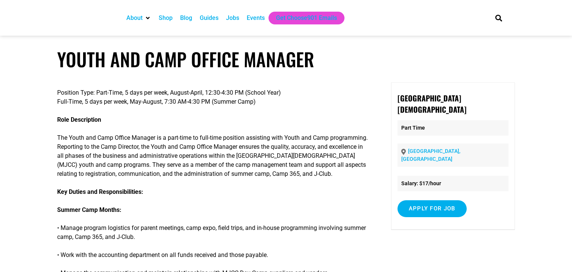  What do you see at coordinates (233, 18) in the screenshot?
I see `a: Jobs` at bounding box center [233, 18].